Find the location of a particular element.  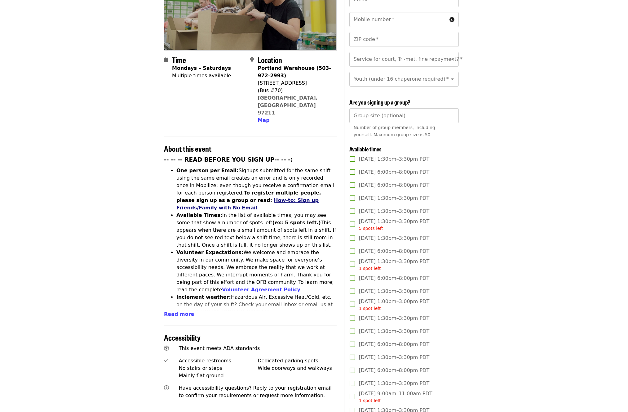

div: Wide doorways and walkways is located at coordinates (297, 368).